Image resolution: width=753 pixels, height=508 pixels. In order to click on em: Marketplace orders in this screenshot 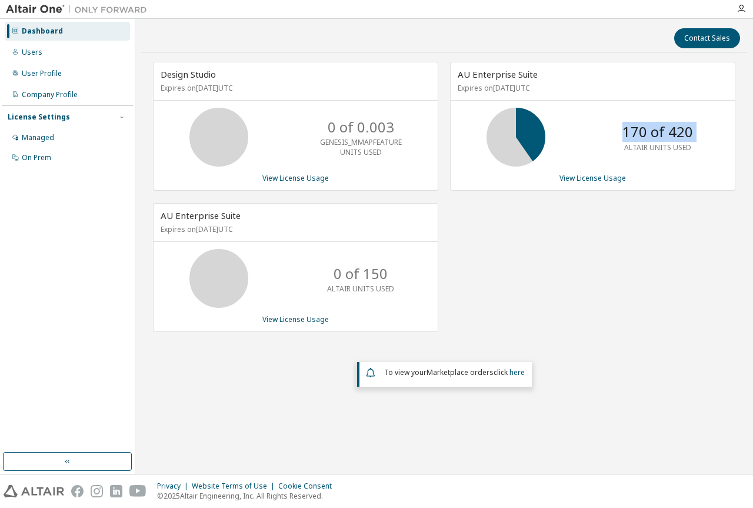, I will do `click(460, 372)`.